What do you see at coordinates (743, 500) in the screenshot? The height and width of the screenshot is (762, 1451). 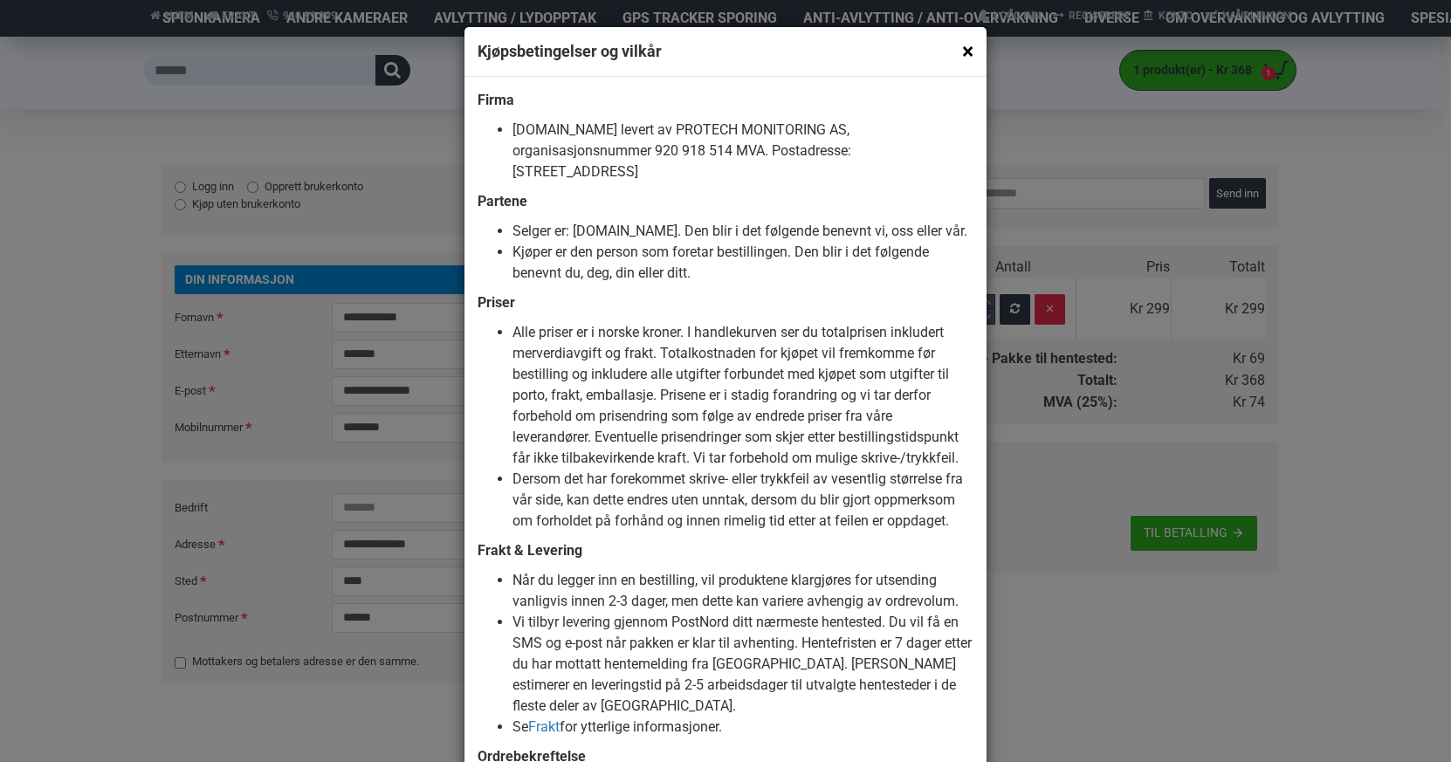 I see `li: Dersom det har forekommet skrive- eller trykkfeil av vesentlig størrelse fra vår side, kan dette ...` at bounding box center [743, 500].